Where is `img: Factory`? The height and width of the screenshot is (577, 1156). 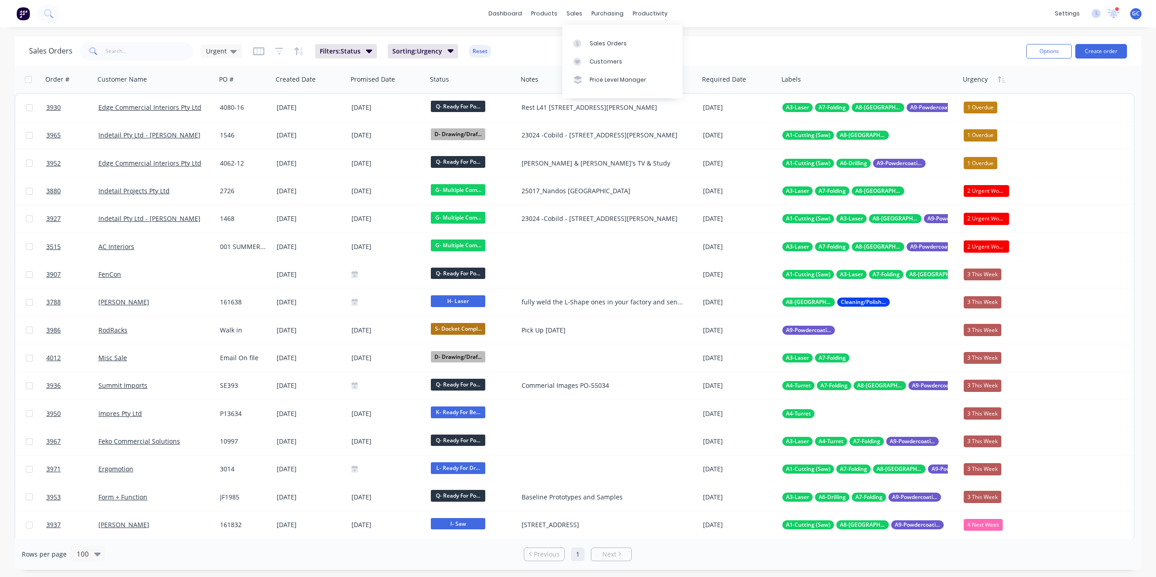 img: Factory is located at coordinates (23, 14).